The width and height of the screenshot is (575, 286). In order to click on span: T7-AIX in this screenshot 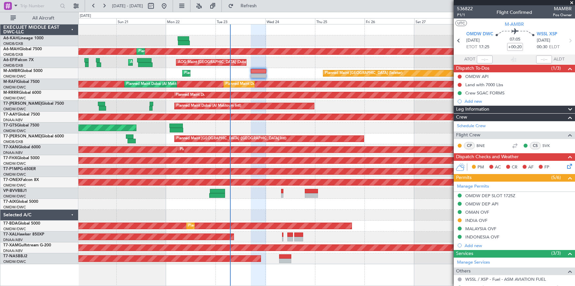, I will do `click(10, 201)`.